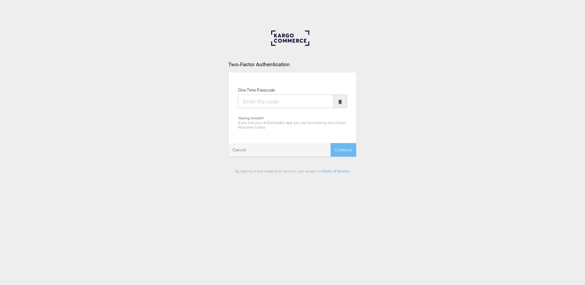 The image size is (585, 285). Describe the element at coordinates (293, 171) in the screenshot. I see `div: By signing in and creating an account, you accept our .` at that location.